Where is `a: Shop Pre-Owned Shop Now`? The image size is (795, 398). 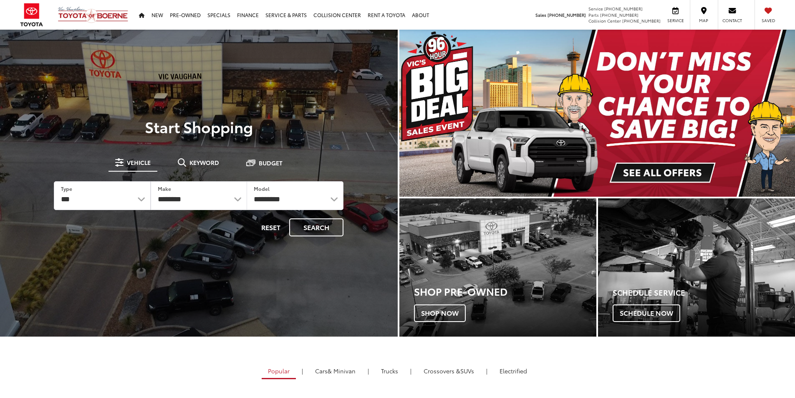 a: Shop Pre-Owned Shop Now is located at coordinates (498, 267).